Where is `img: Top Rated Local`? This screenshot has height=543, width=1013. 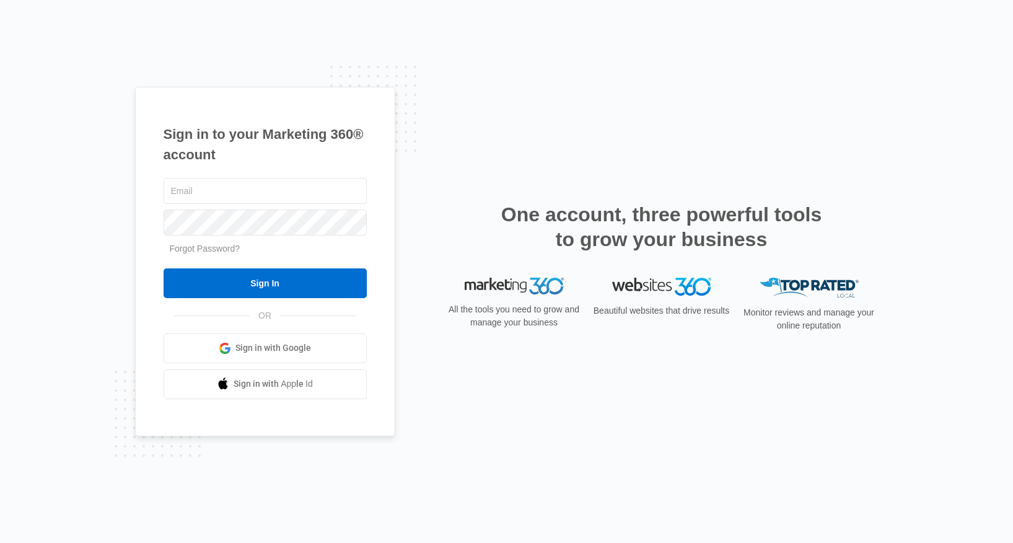 img: Top Rated Local is located at coordinates (809, 287).